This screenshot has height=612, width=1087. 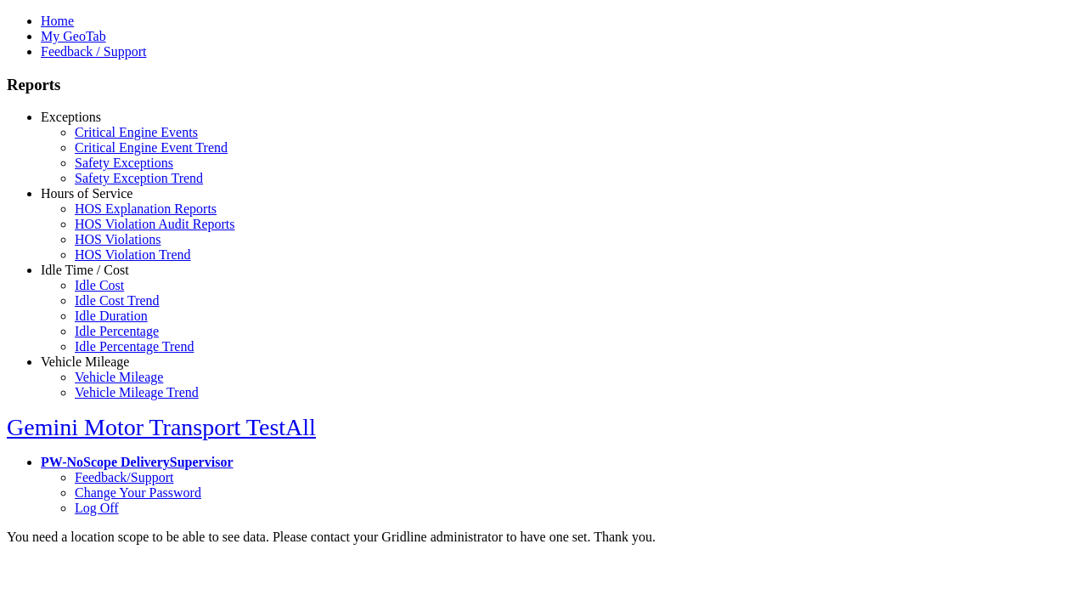 I want to click on a: Critical Engine Event Trend, so click(x=151, y=147).